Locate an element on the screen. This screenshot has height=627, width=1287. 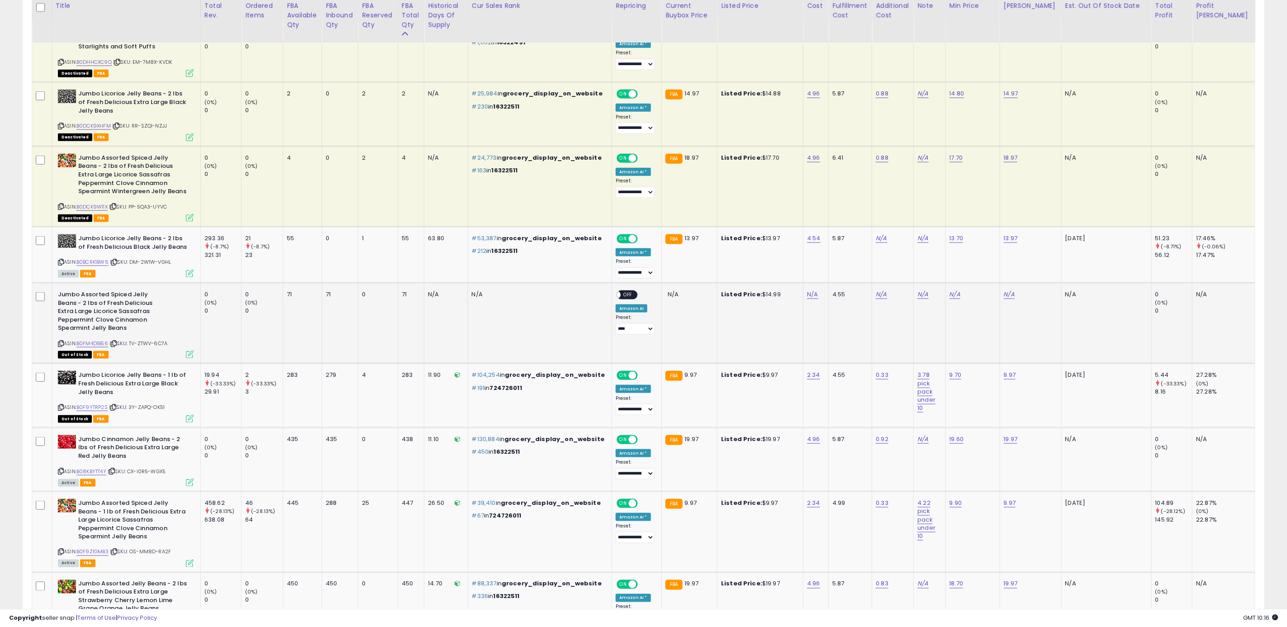
a: Privacy Policy is located at coordinates (137, 618).